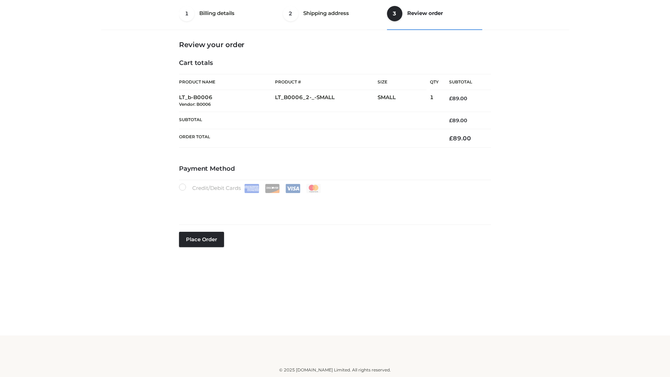 This screenshot has width=670, height=377. I want to click on h3: Review your order, so click(335, 45).